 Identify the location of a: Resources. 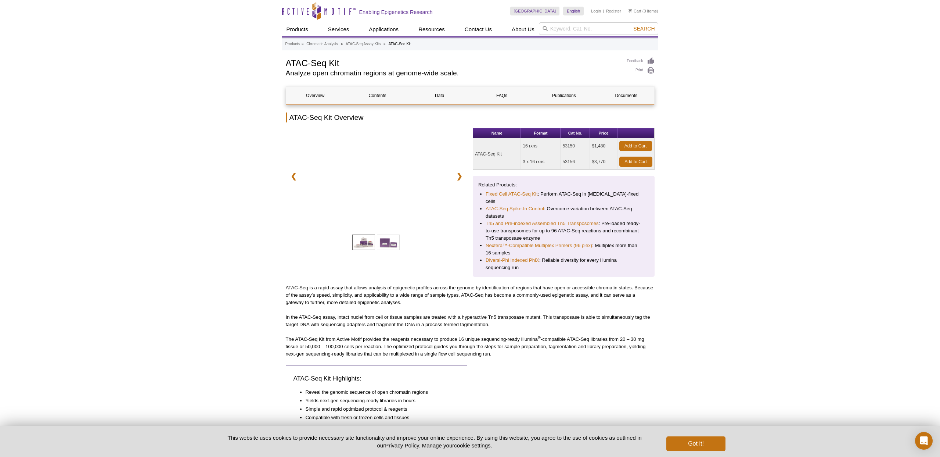
(432, 29).